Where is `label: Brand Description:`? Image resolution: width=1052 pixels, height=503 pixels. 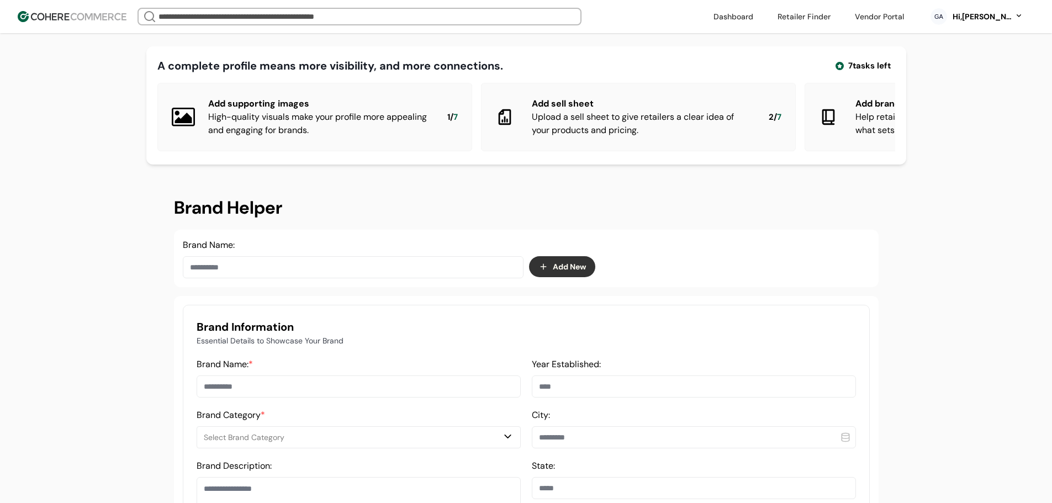
label: Brand Description: is located at coordinates (234, 465).